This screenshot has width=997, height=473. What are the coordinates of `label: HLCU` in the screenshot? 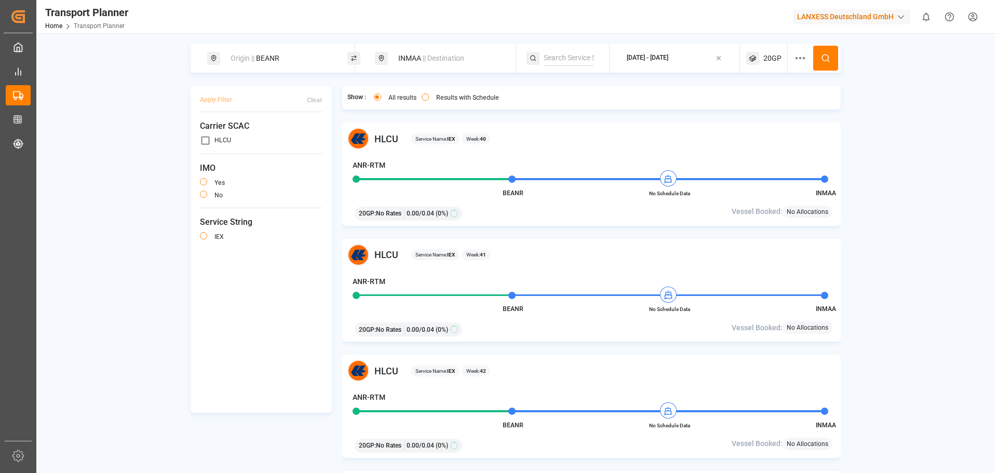 It's located at (223, 140).